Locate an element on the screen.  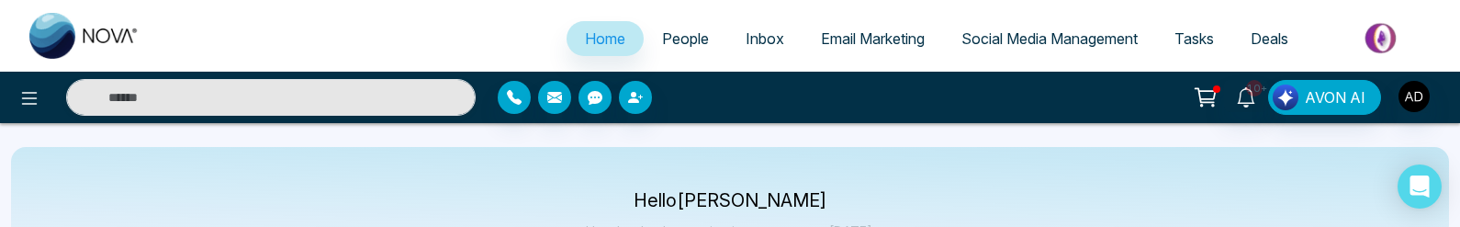
a: Email Marketing is located at coordinates (872, 39).